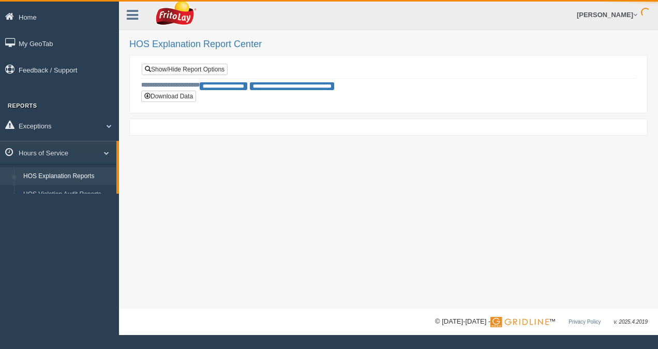 The height and width of the screenshot is (349, 658). I want to click on a: Privacy Policy, so click(585, 321).